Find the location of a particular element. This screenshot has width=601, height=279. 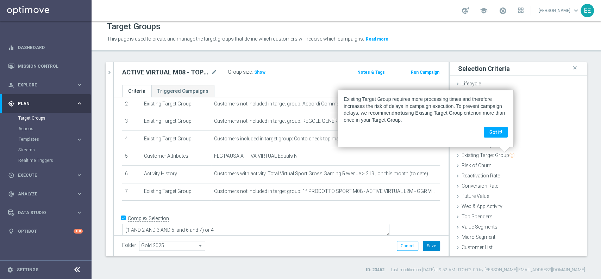

span: Customers with activity, Total Virtual Sport Gross Gaming Revenue > 219 , on this month (to date) is located at coordinates (321, 173).